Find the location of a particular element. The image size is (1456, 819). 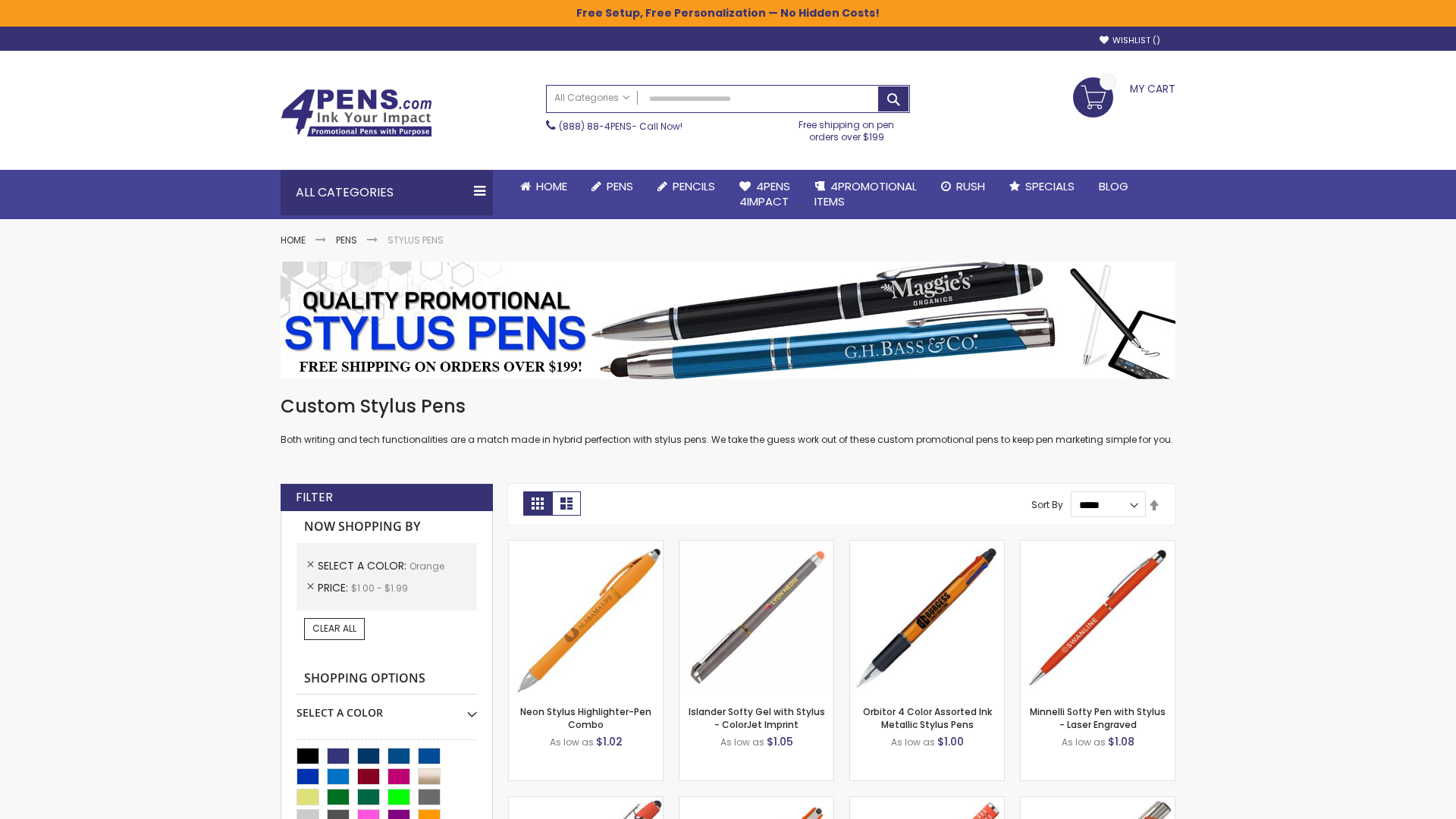

span: Home is located at coordinates (552, 186).